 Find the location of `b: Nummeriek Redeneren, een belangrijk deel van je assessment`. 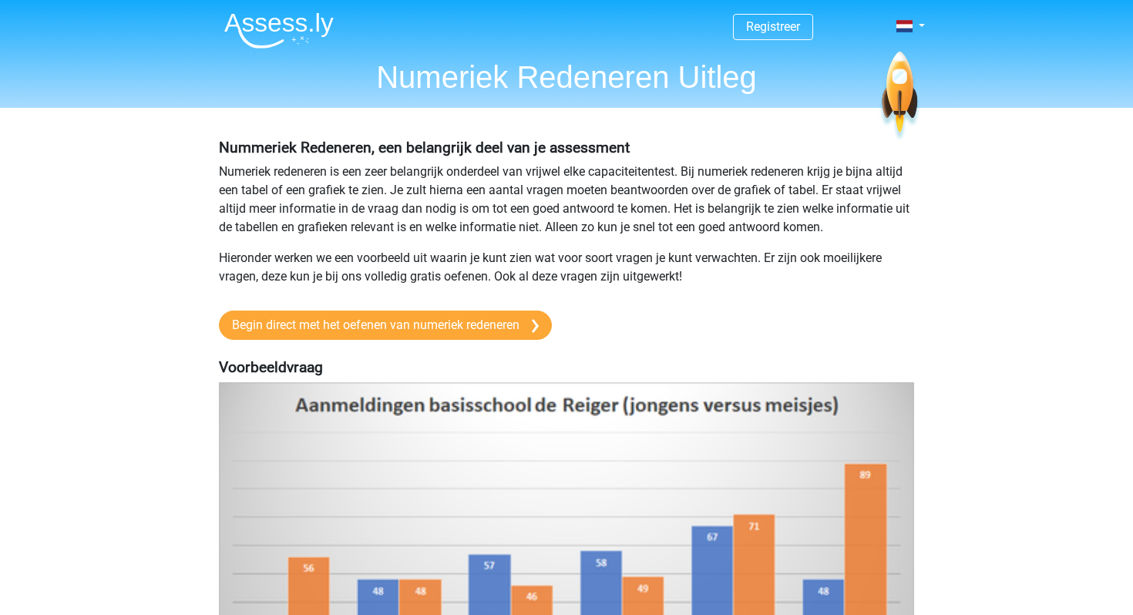

b: Nummeriek Redeneren, een belangrijk deel van je assessment is located at coordinates (424, 147).